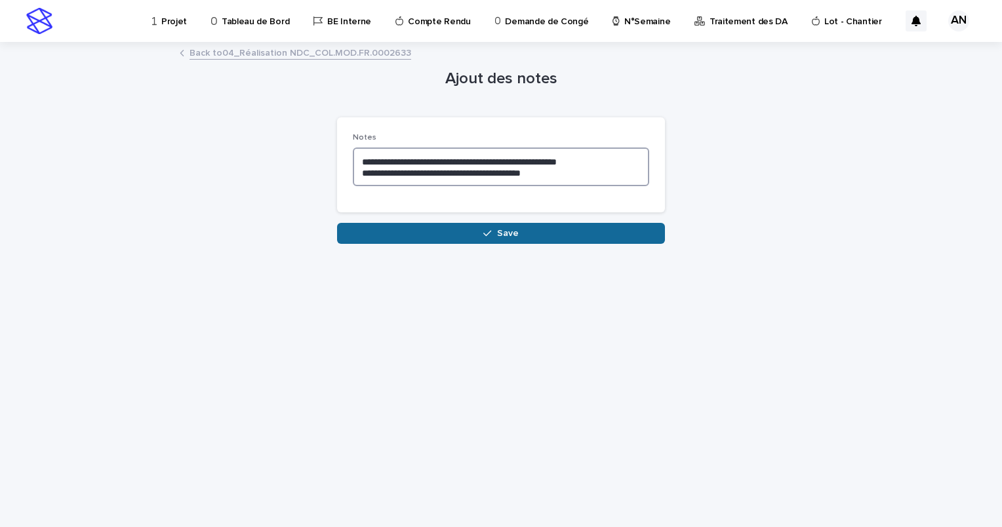 The image size is (1002, 527). What do you see at coordinates (501, 233) in the screenshot?
I see `button: Save` at bounding box center [501, 233].